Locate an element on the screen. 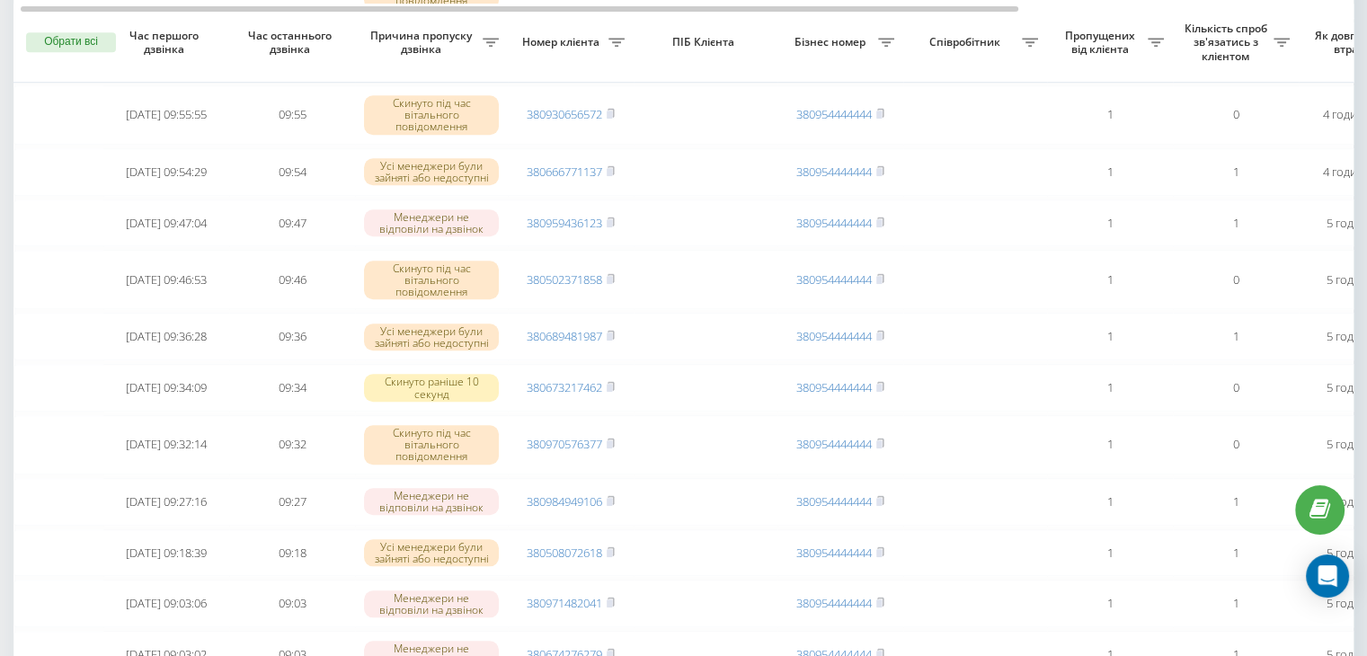  td: 09:32 is located at coordinates (292, 445).